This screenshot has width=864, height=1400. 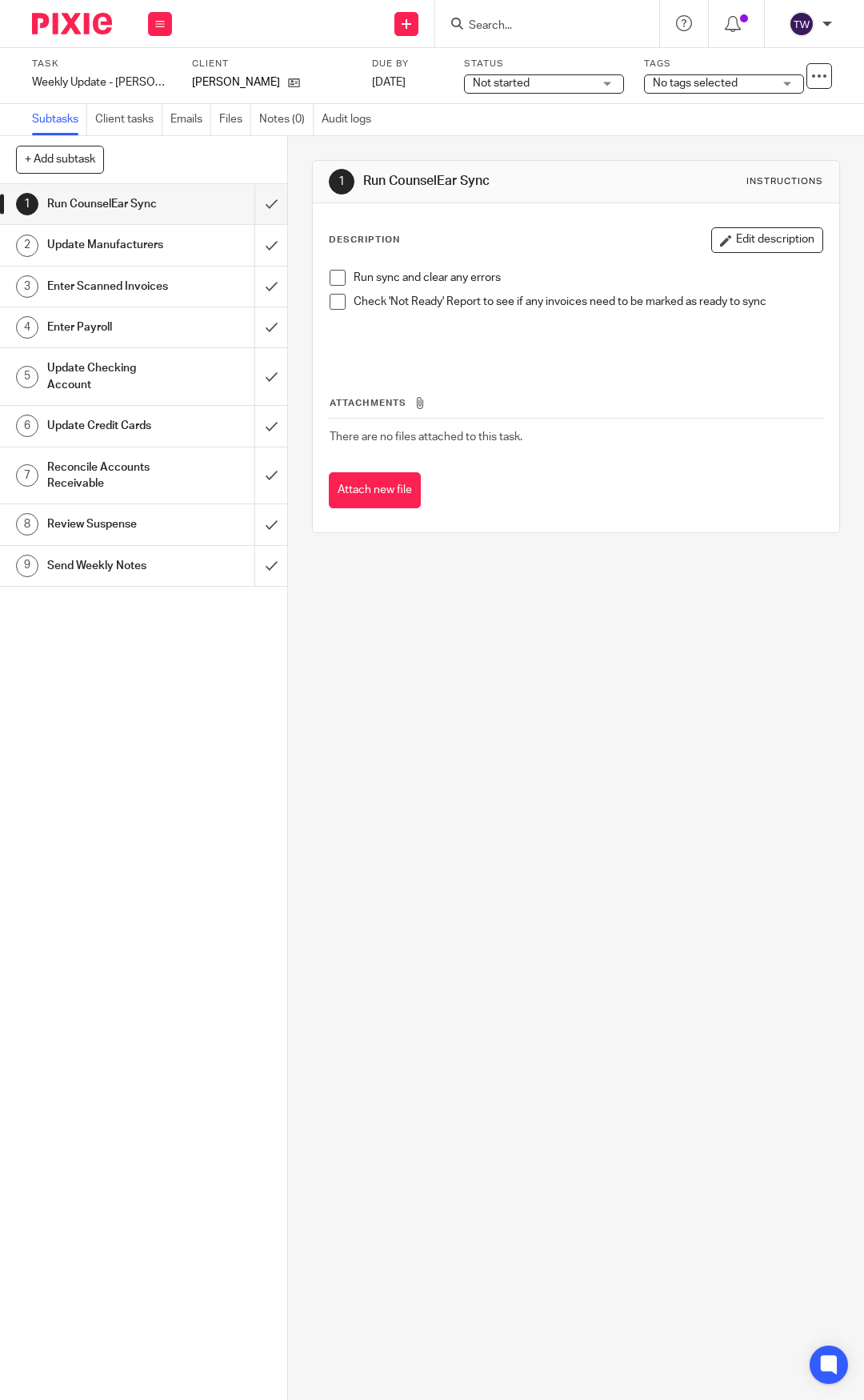 I want to click on a: Audit logs, so click(x=350, y=119).